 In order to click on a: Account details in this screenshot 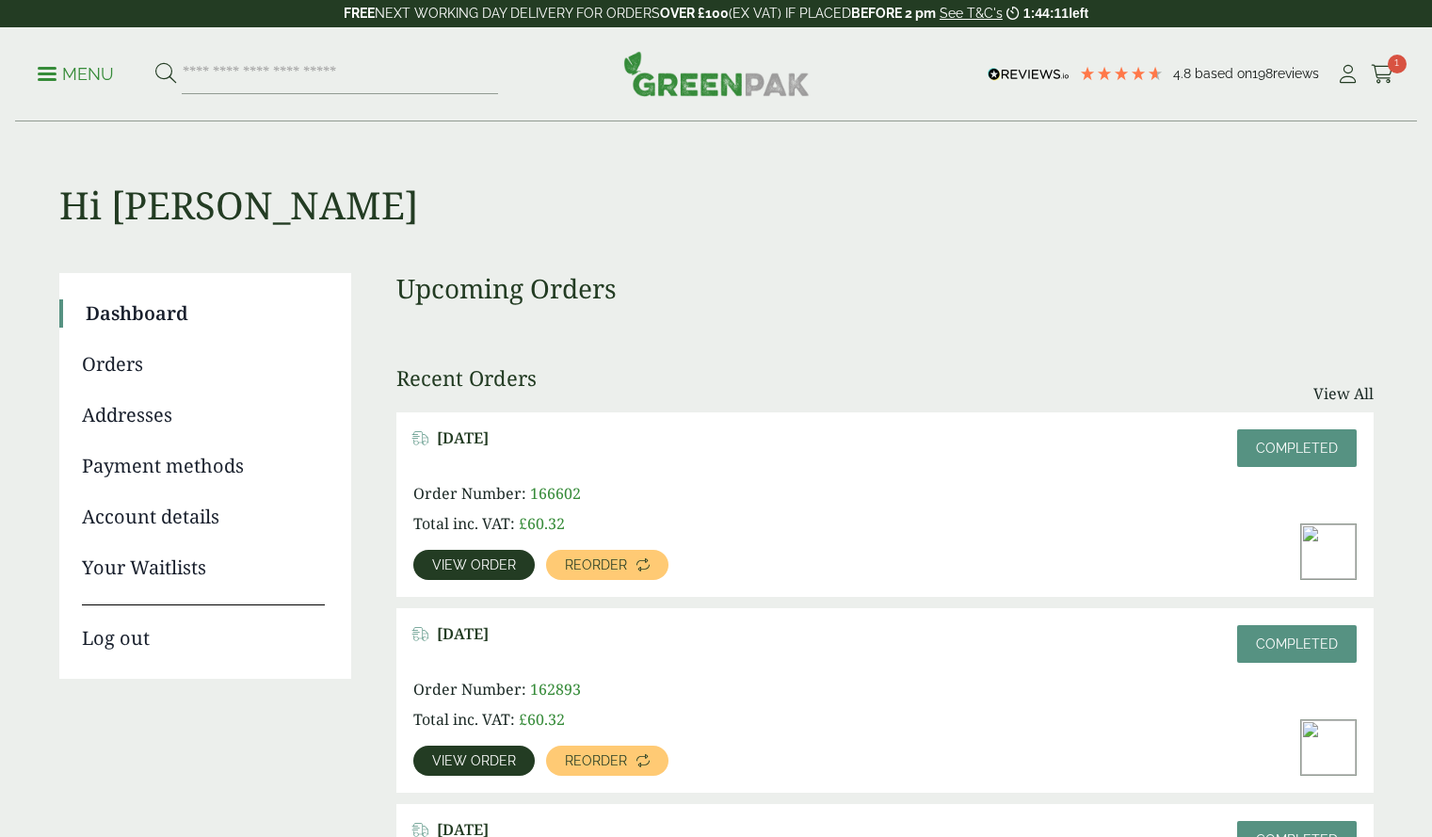, I will do `click(203, 517)`.